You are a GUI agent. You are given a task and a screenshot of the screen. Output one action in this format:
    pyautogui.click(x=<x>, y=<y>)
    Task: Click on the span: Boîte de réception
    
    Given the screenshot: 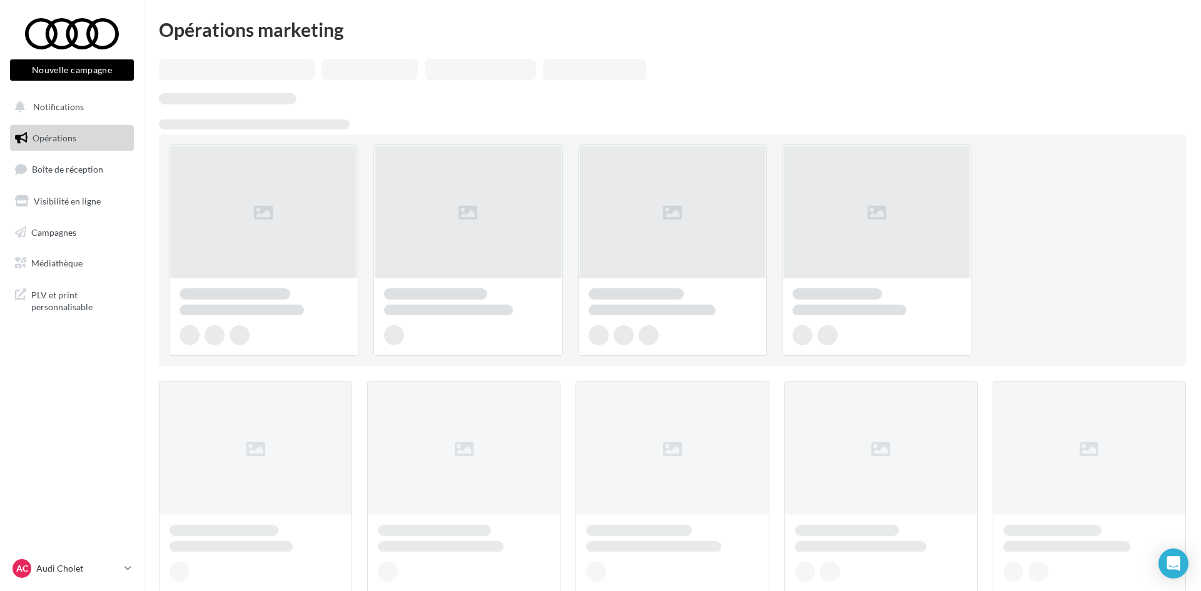 What is the action you would take?
    pyautogui.click(x=68, y=169)
    